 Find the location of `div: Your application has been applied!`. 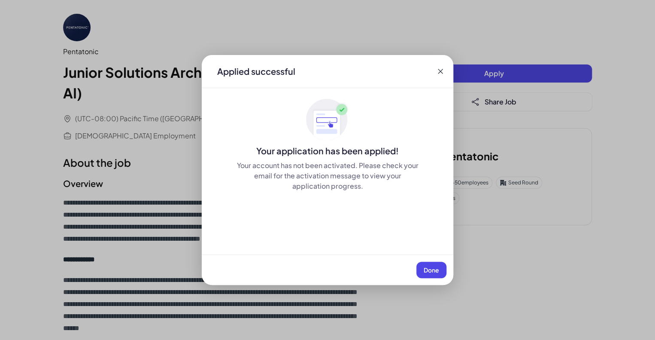

div: Your application has been applied! is located at coordinates (328, 151).